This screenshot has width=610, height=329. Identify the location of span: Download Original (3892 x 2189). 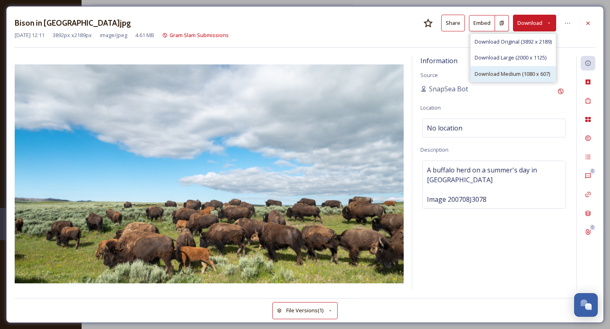
(513, 42).